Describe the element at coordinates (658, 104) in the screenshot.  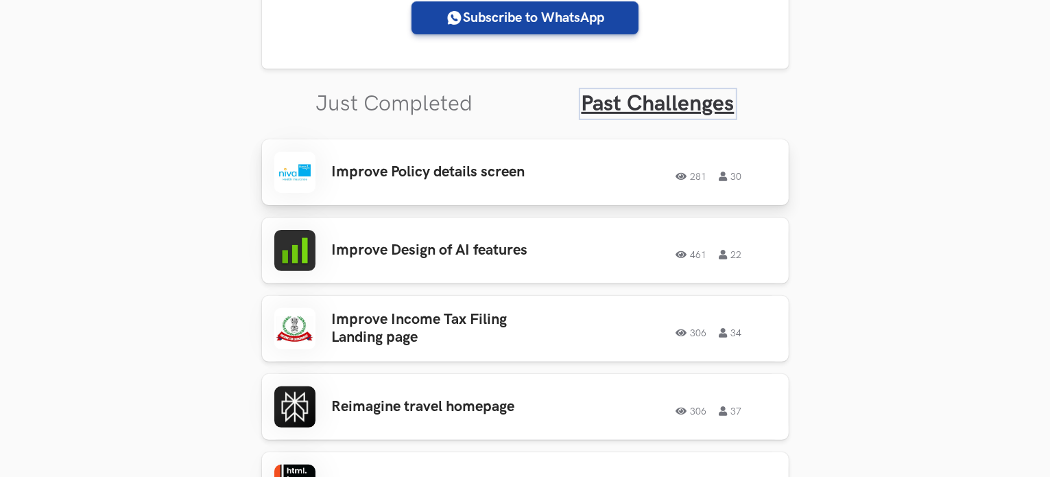
I see `a: Past Challenges` at that location.